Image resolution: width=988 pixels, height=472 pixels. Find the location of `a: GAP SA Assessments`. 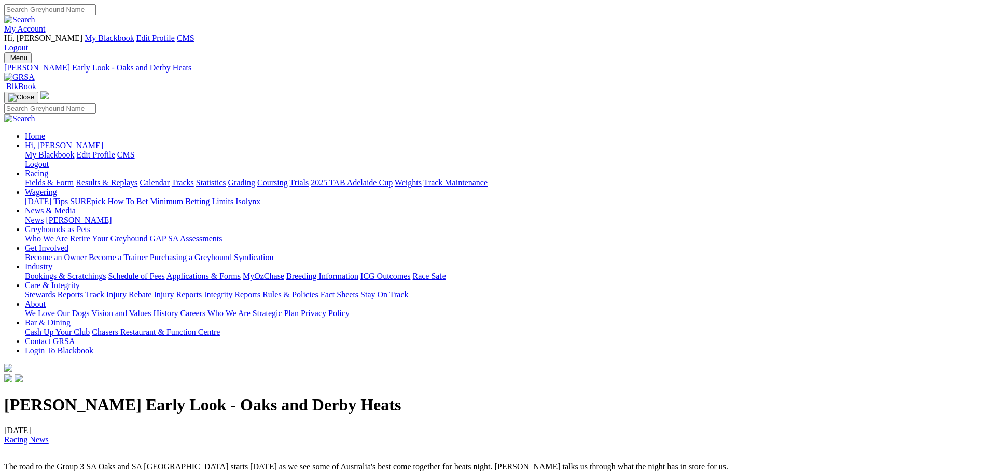

a: GAP SA Assessments is located at coordinates (186, 239).